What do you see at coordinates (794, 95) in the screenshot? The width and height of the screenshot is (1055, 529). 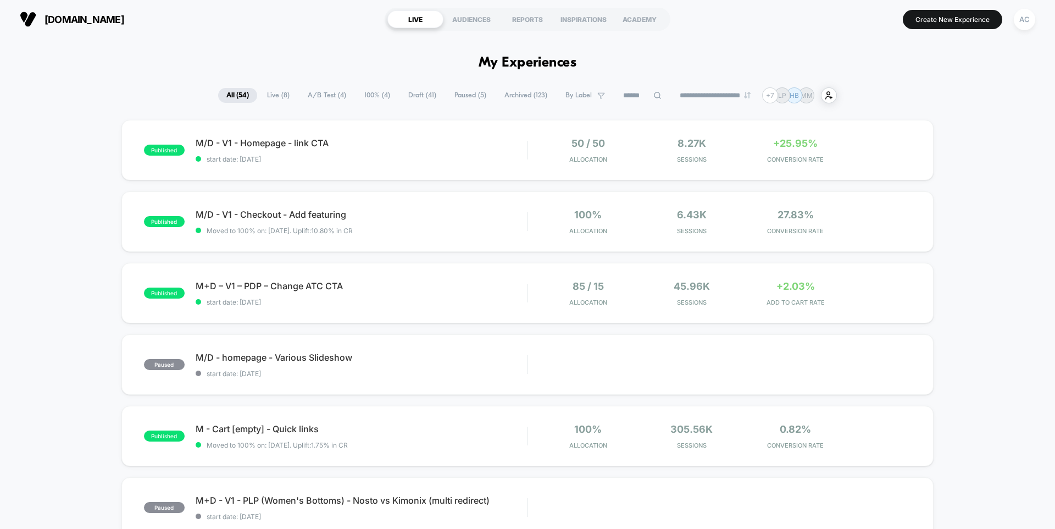 I see `p: HB` at bounding box center [794, 95].